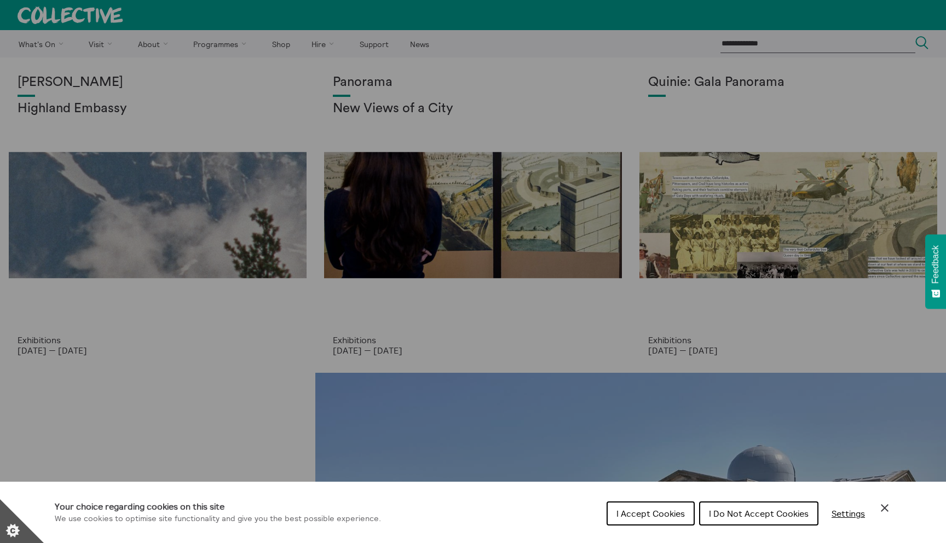 The image size is (946, 543). Describe the element at coordinates (935, 271) in the screenshot. I see `button: Feedback - Show survey` at that location.